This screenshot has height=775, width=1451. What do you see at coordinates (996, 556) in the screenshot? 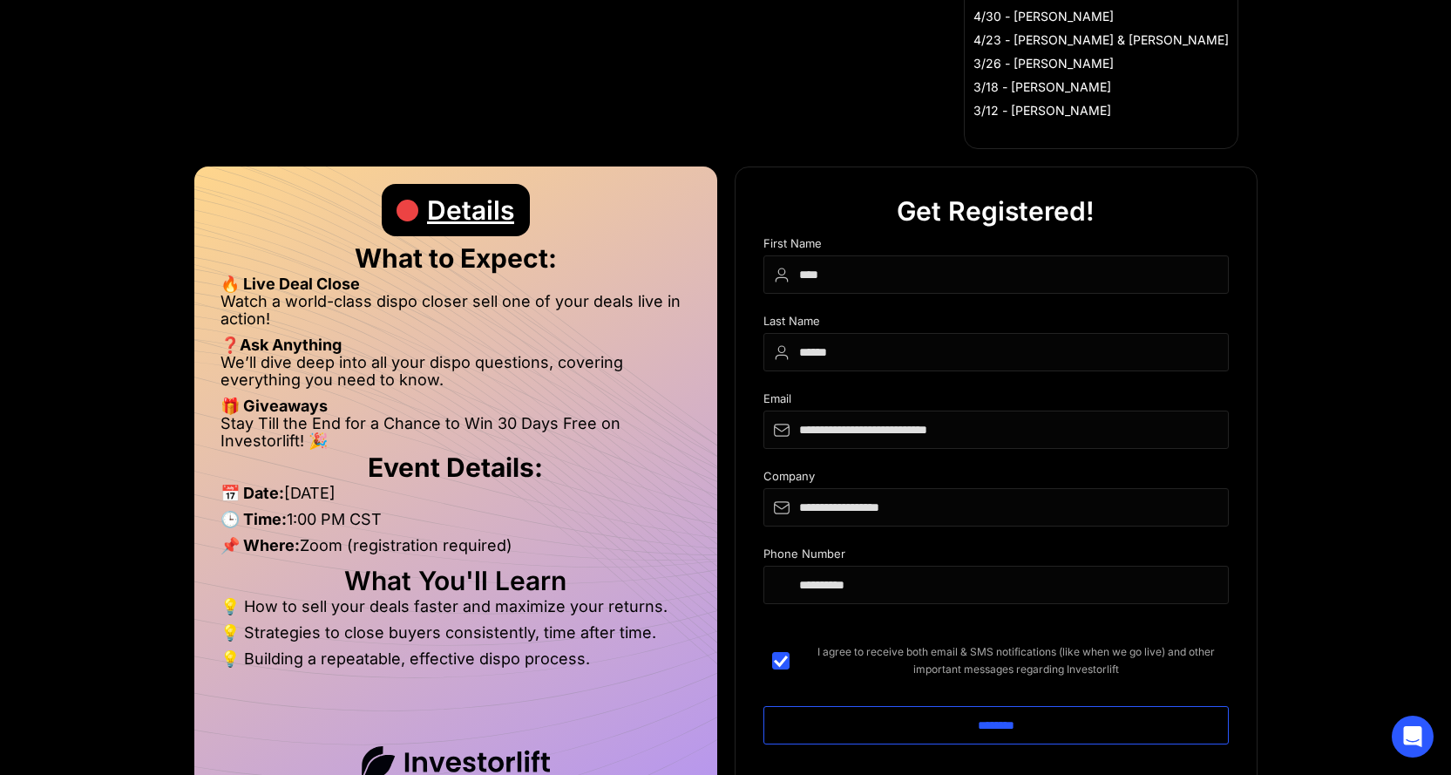
I see `div: Phone Number` at bounding box center [996, 556].